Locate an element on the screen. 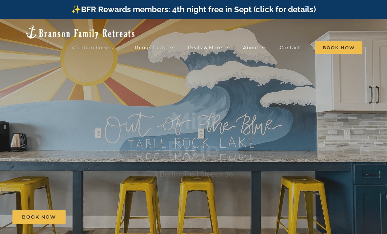 This screenshot has width=387, height=234. a: Things to do is located at coordinates (153, 48).